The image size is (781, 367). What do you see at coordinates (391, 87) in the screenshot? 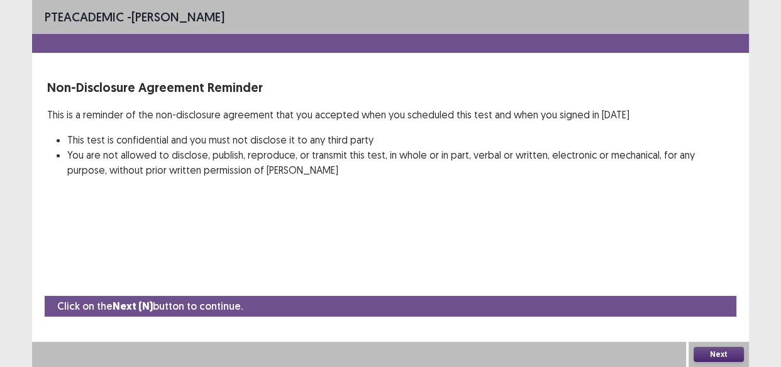
I see `p: Non-Disclosure Agreement Reminder` at bounding box center [391, 87].